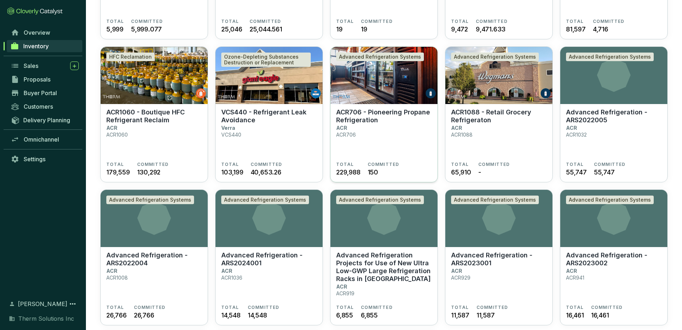 This screenshot has height=330, width=682. Describe the element at coordinates (498, 114) in the screenshot. I see `a: ACR1088 - Retail Grocery RefrigeratonAdvanced Refrigeration SystemsACR1088 - Retail Grocery Refri...` at that location.